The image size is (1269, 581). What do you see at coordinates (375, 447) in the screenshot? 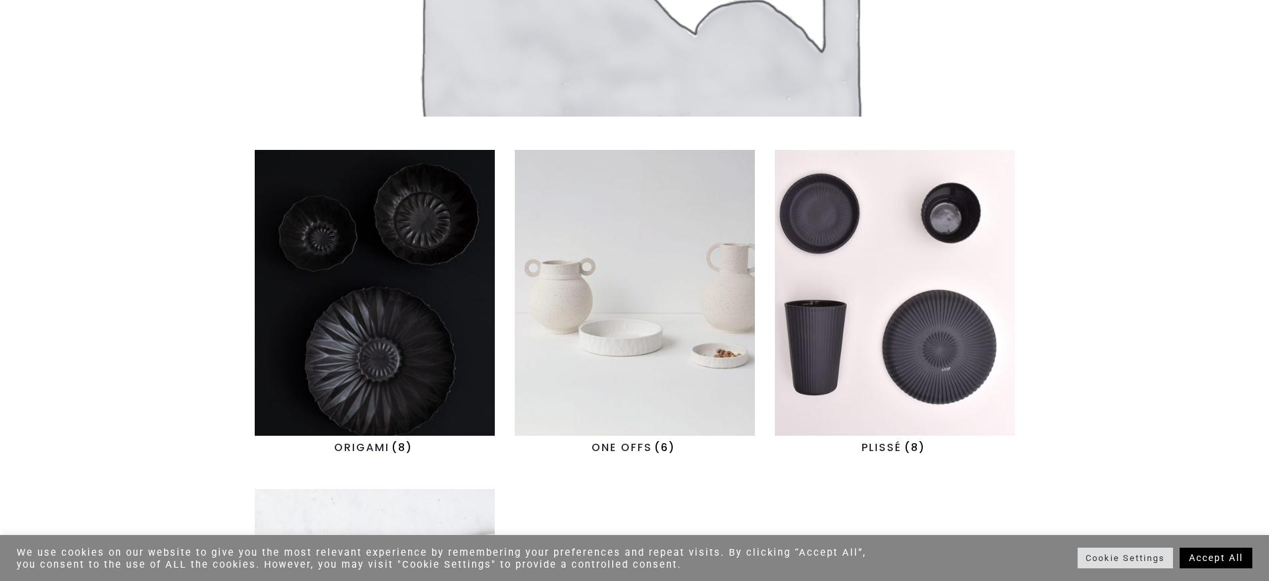
I see `h2: ORIGAMI` at bounding box center [375, 447].